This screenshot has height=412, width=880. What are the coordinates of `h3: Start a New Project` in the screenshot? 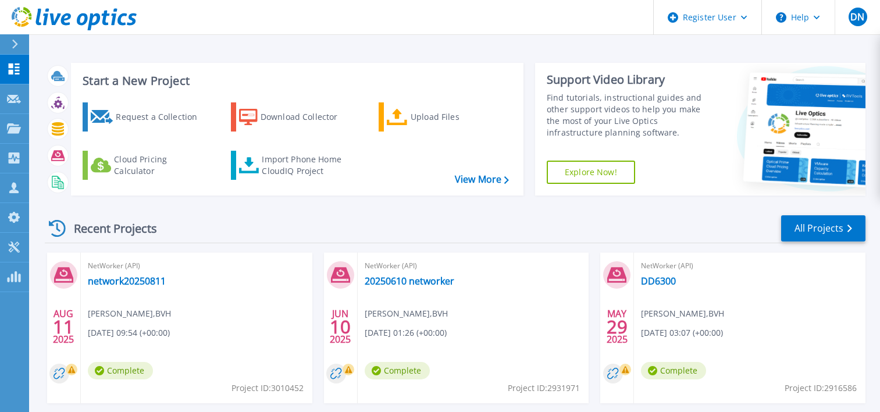 It's located at (295, 81).